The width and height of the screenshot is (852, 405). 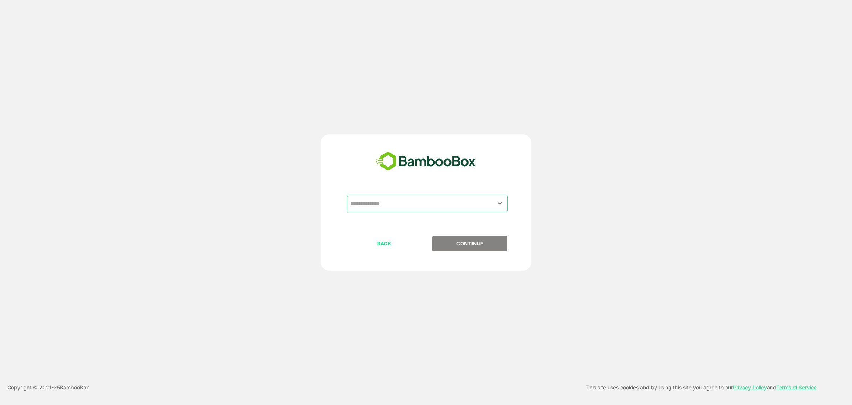 What do you see at coordinates (470, 243) in the screenshot?
I see `p: CONTINUE` at bounding box center [470, 243].